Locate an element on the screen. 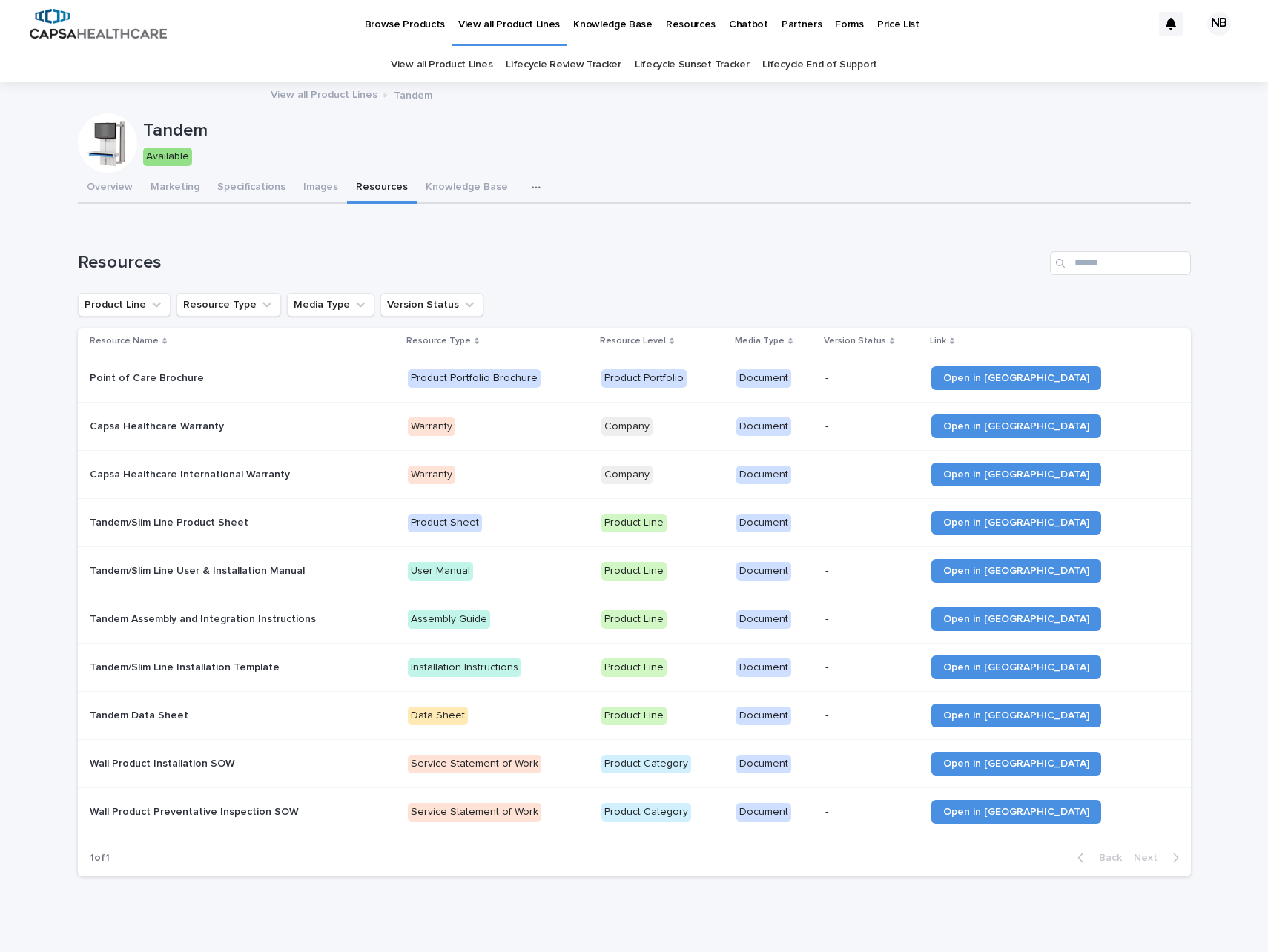 Image resolution: width=1268 pixels, height=952 pixels. div: Data Sheet is located at coordinates (437, 716).